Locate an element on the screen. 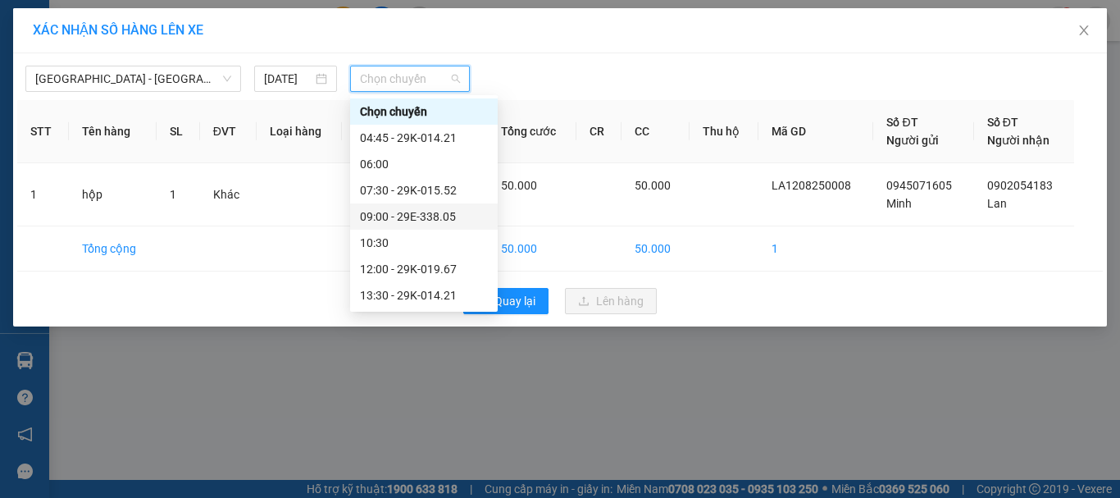  th: Loại hàng is located at coordinates (299, 131).